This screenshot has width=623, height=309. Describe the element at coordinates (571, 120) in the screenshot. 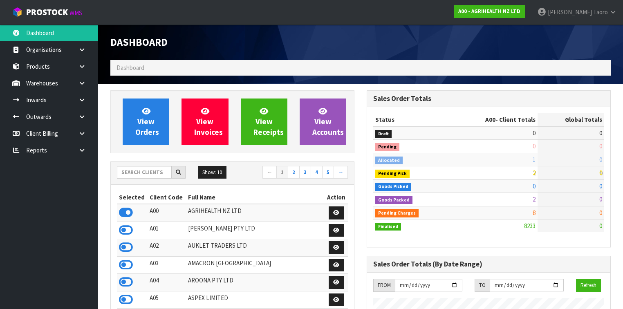

I see `th: Global Totals` at that location.